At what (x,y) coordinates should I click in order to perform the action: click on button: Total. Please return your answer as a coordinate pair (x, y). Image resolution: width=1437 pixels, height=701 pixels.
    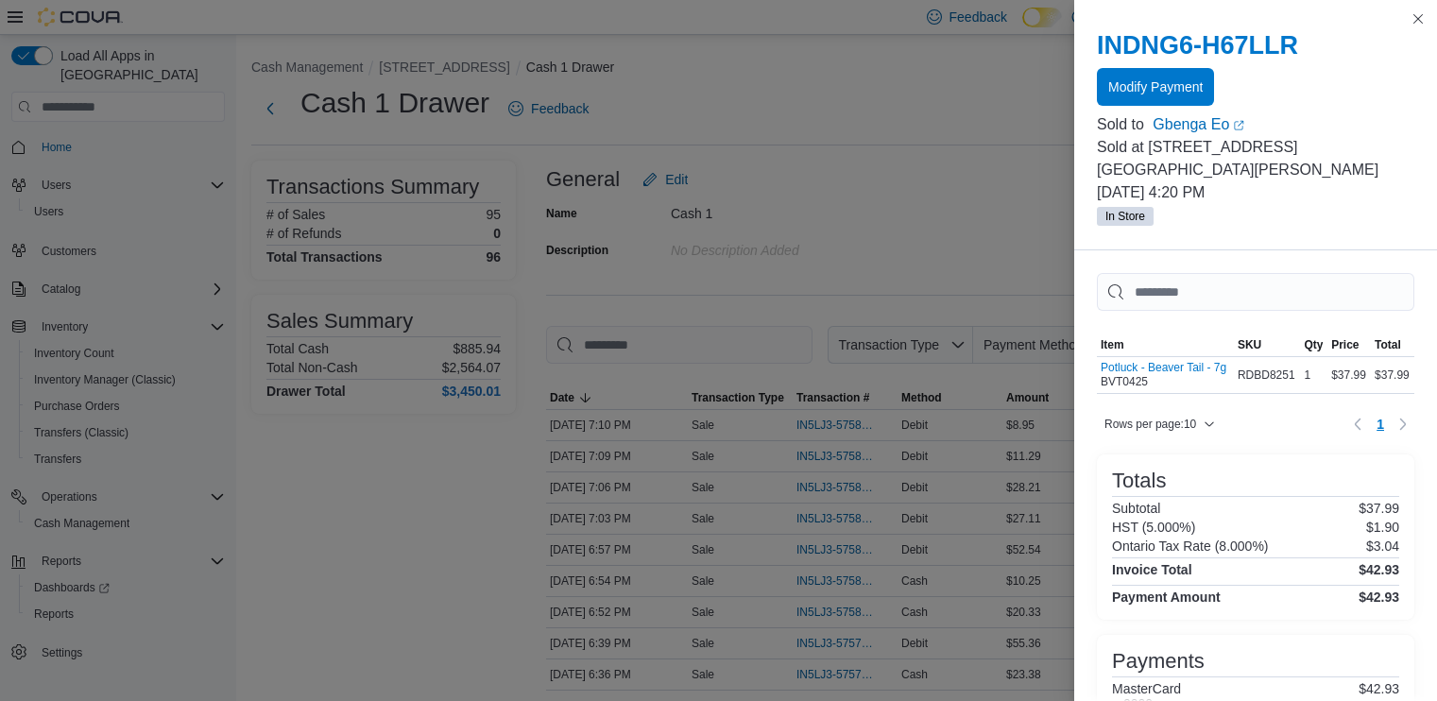
    Looking at the image, I should click on (1393, 345).